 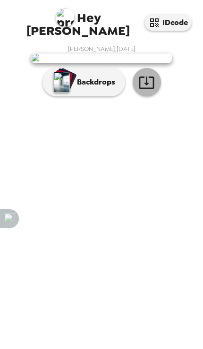 What do you see at coordinates (93, 82) in the screenshot?
I see `p: Backdrops` at bounding box center [93, 82].